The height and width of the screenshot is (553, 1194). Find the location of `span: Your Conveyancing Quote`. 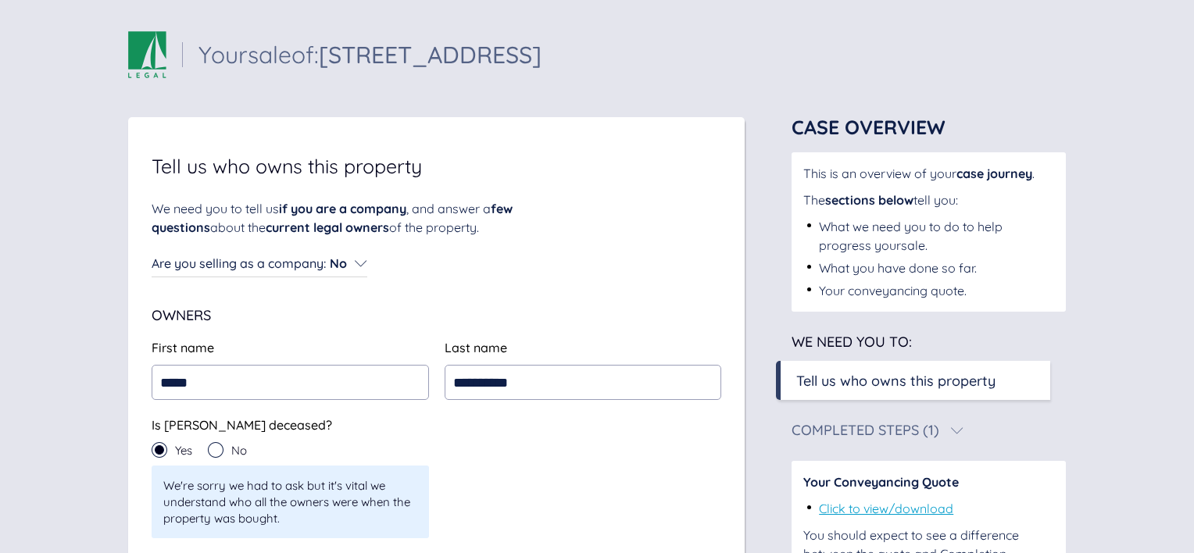

span: Your Conveyancing Quote is located at coordinates (881, 482).